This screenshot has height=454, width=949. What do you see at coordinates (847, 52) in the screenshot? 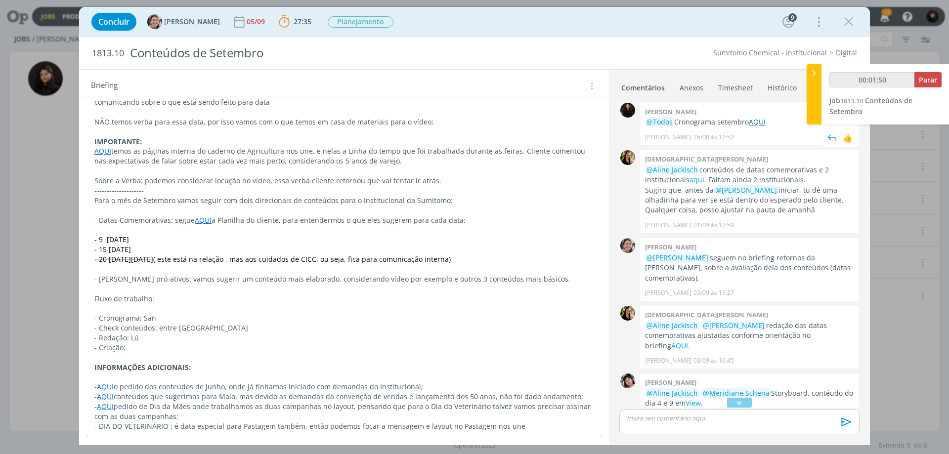
I see `a: Digital` at bounding box center [847, 52].